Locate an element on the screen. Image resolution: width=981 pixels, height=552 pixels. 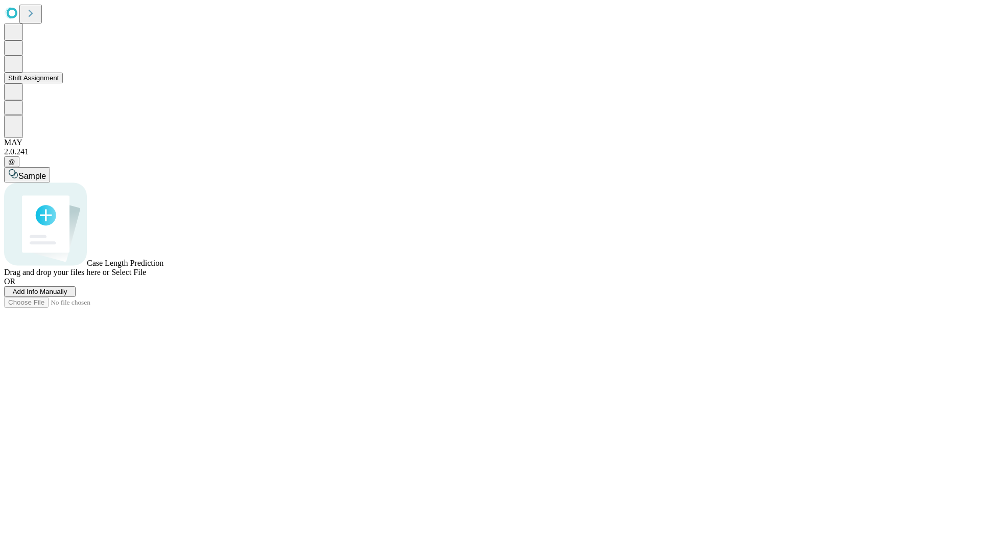
span: Add Info Manually is located at coordinates (40, 291).